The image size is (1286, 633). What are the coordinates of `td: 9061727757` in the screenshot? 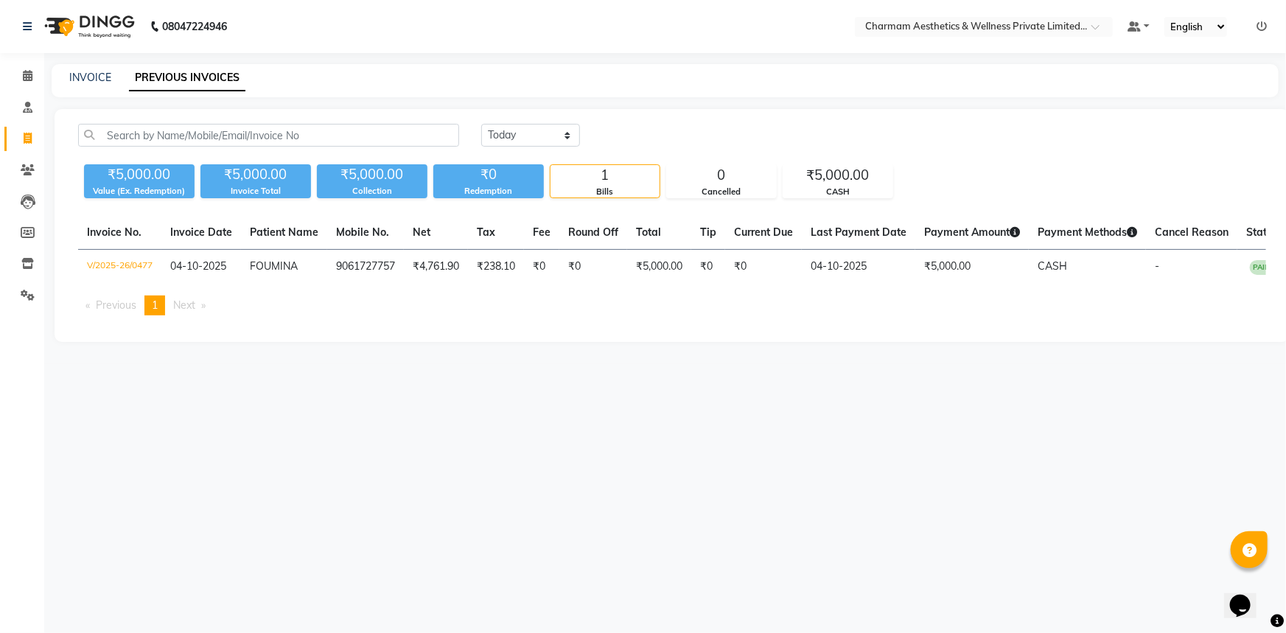 It's located at (366, 267).